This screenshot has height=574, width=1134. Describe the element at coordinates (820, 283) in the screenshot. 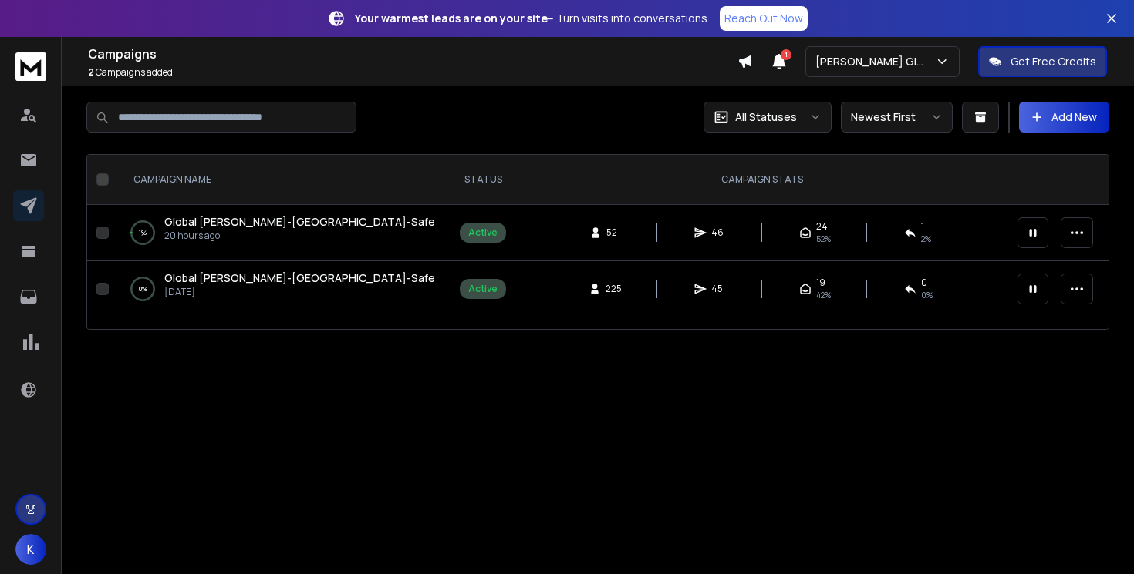

I see `span: 19` at that location.